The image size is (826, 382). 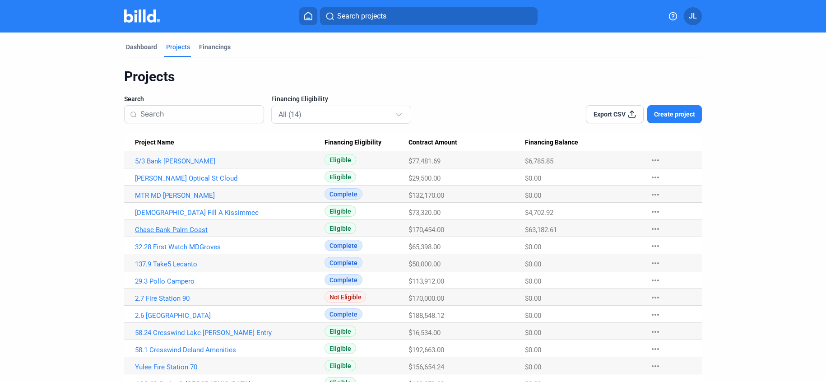 I want to click on button: Search projects, so click(x=429, y=16).